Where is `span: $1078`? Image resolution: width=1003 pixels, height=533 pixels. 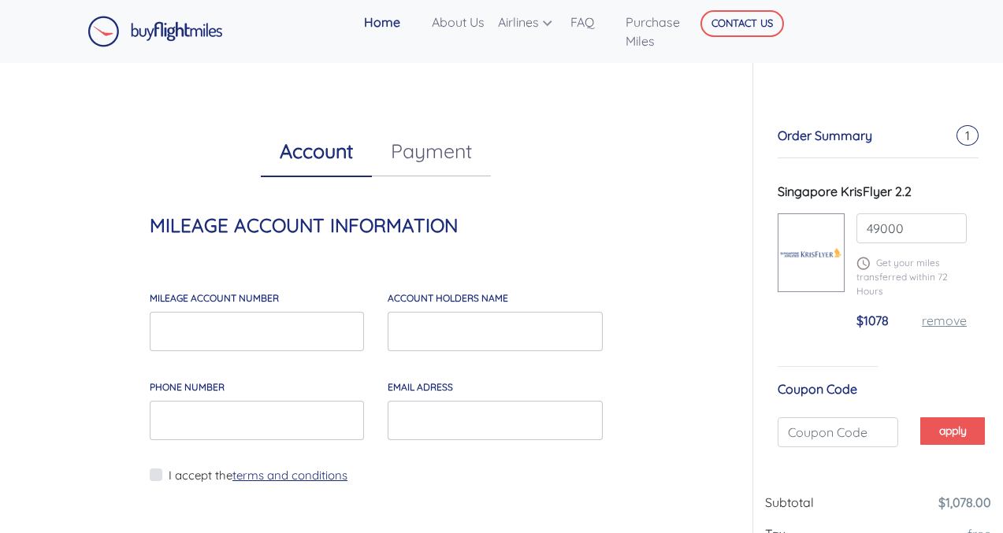 span: $1078 is located at coordinates (872, 321).